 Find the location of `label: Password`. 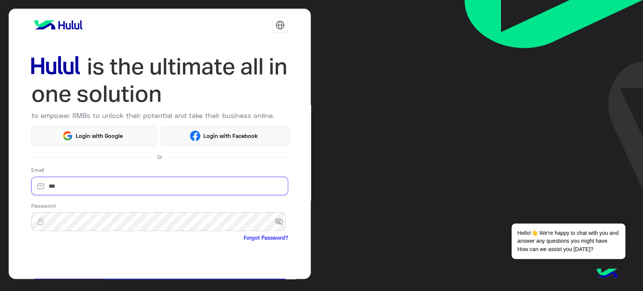

label: Password is located at coordinates (43, 205).